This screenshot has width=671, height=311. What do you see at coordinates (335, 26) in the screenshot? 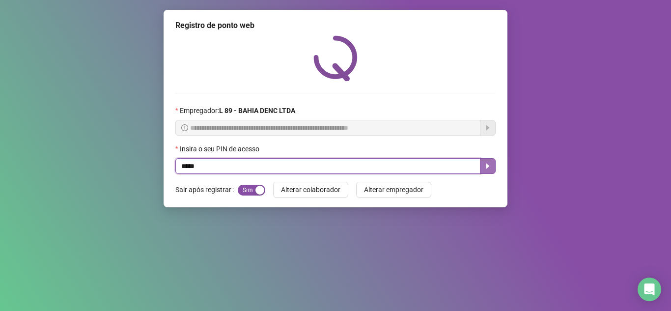
I see `div: Registro de ponto web` at bounding box center [335, 26].